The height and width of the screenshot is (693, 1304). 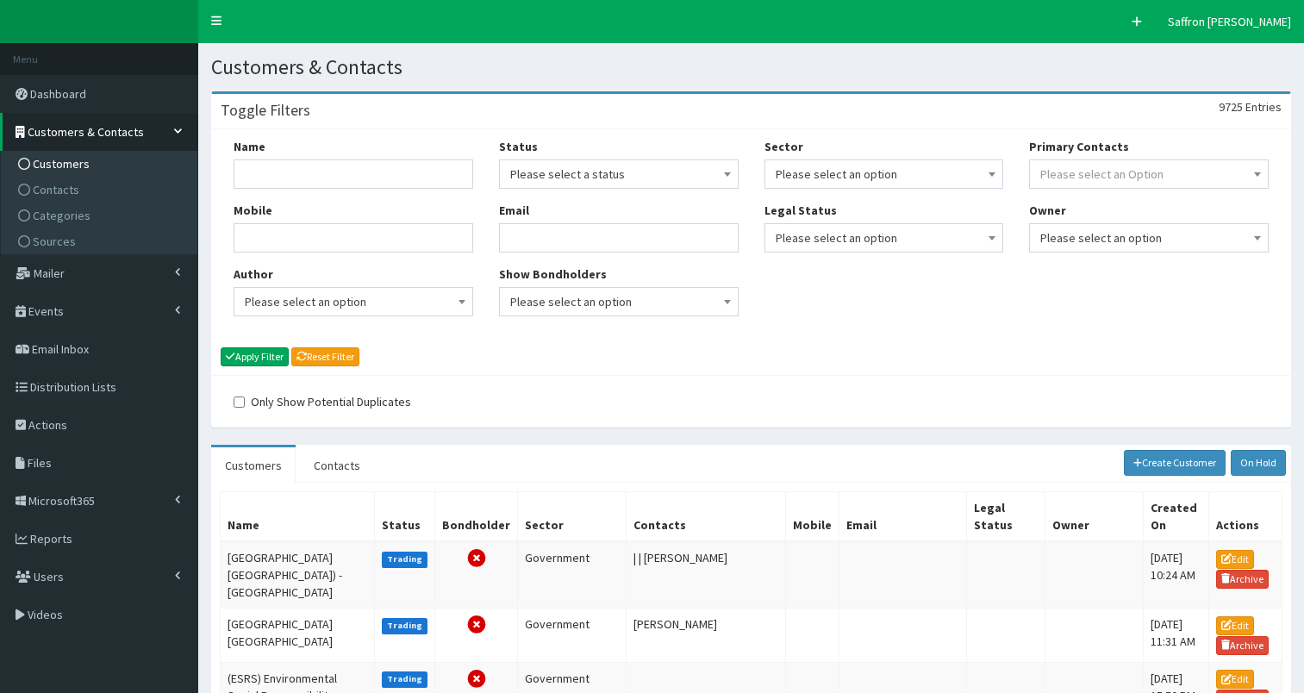 What do you see at coordinates (1005, 517) in the screenshot?
I see `th: Legal Status` at bounding box center [1005, 517].